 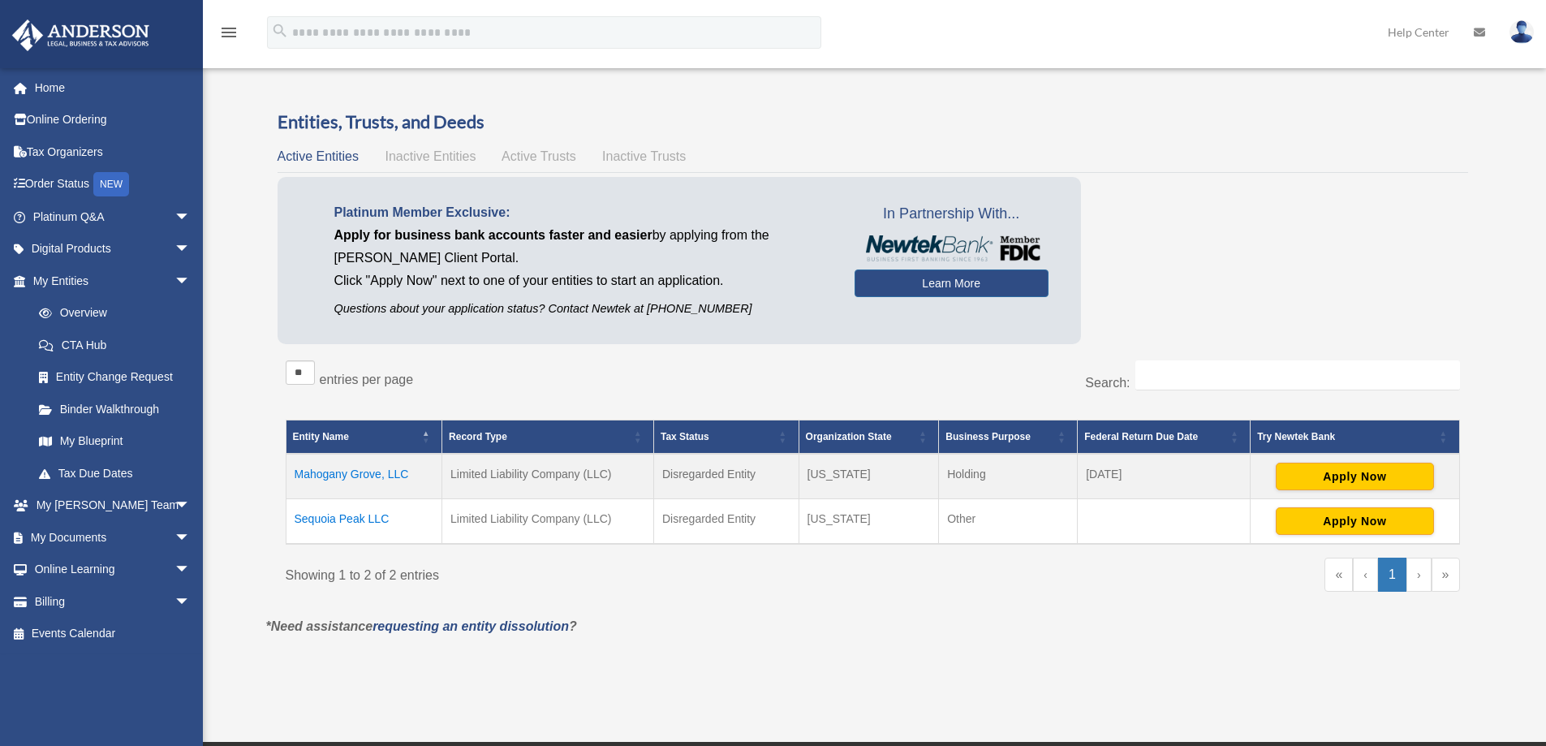 What do you see at coordinates (109, 281) in the screenshot?
I see `a: My Entitiesarrow_drop_down` at bounding box center [109, 281].